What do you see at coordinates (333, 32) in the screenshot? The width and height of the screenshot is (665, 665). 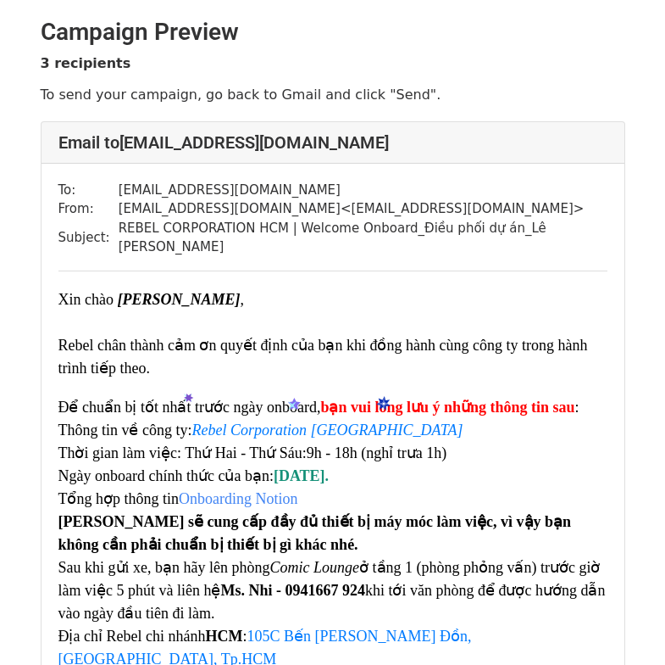 I see `h2: Campaign Preview` at bounding box center [333, 32].